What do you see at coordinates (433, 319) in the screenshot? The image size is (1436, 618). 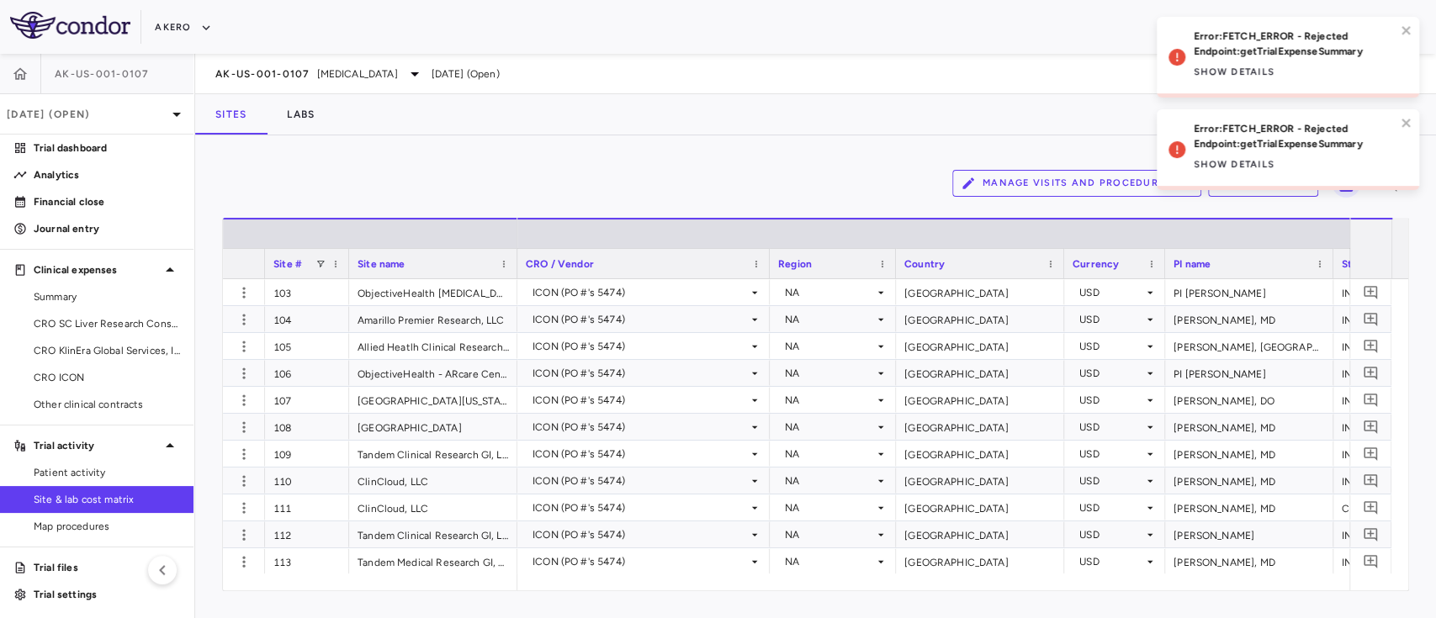 I see `div: Amarillo Premier Research, LLC` at bounding box center [433, 319].